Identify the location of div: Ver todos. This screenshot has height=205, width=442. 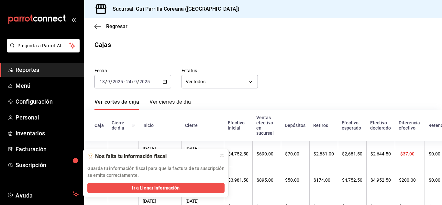
(220, 82).